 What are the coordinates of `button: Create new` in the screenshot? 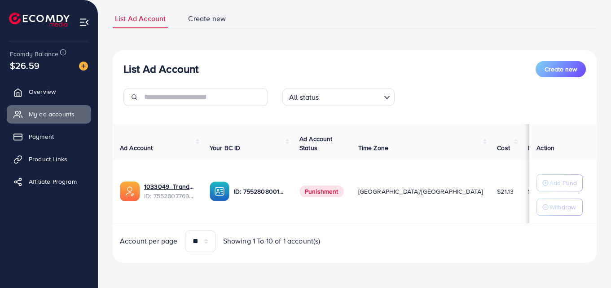 It's located at (561, 69).